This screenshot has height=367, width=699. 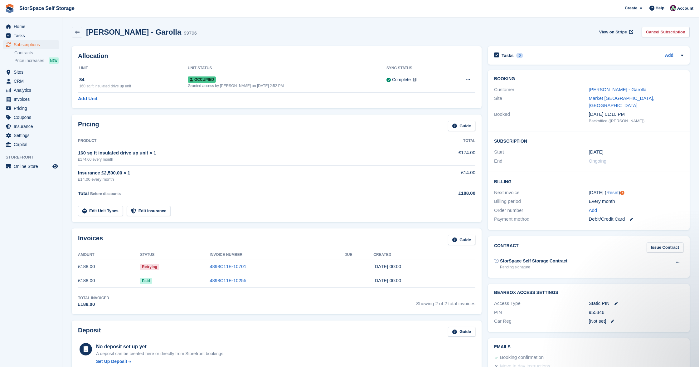 What do you see at coordinates (665, 247) in the screenshot?
I see `a: Issue Contract` at bounding box center [665, 247].